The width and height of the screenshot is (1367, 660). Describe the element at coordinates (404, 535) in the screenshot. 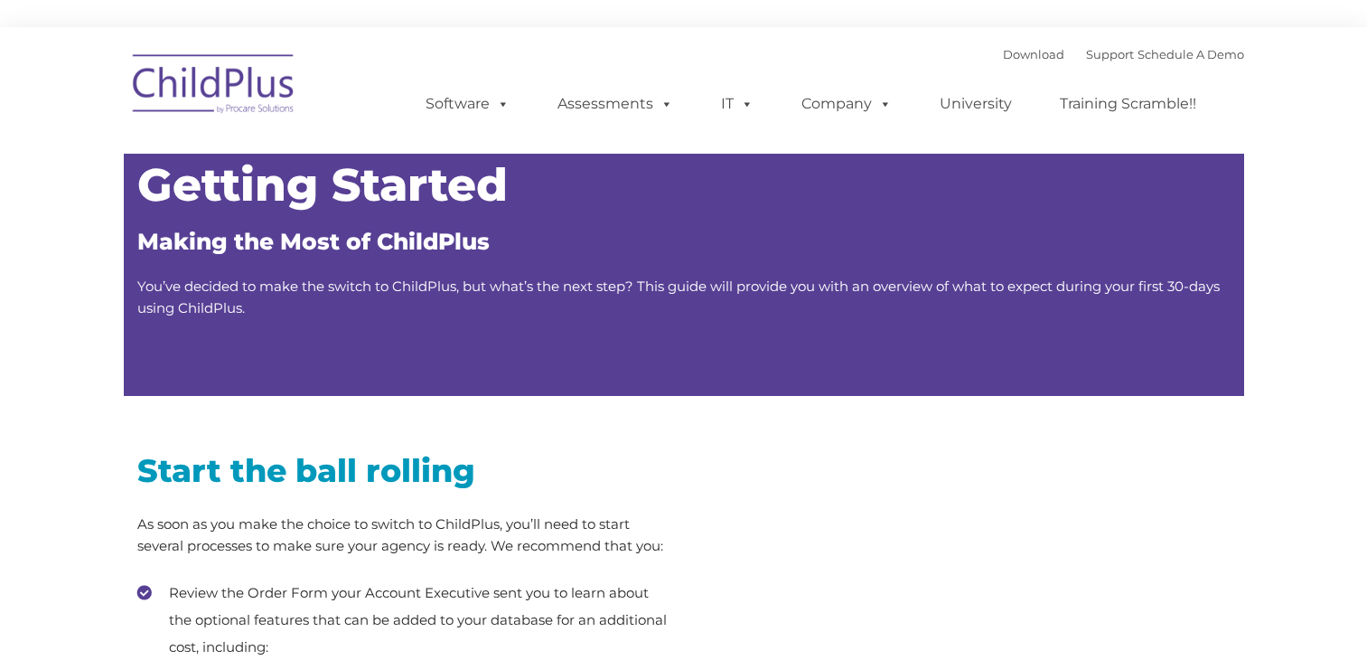

I see `p: As soon as you make the choice to switch to ChildPlus, you’ll need to start several processes to ...` at that location.